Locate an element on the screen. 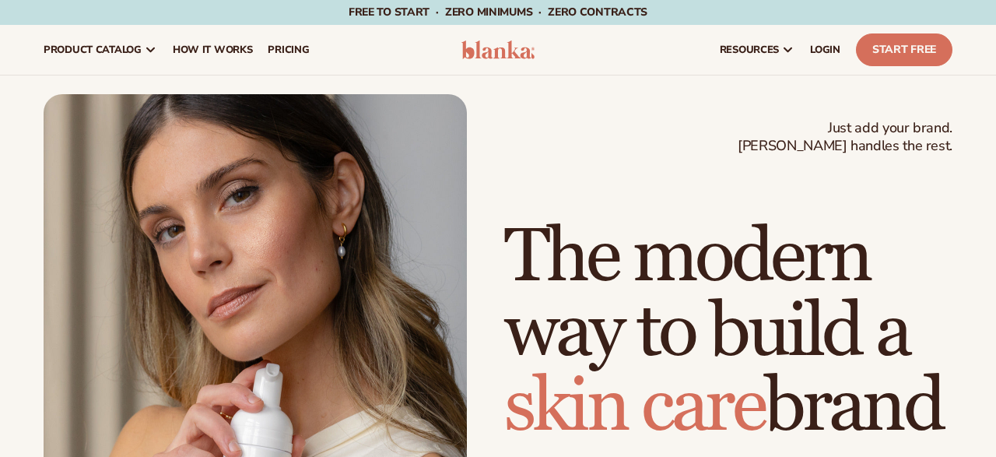  a: resources is located at coordinates (757, 50).